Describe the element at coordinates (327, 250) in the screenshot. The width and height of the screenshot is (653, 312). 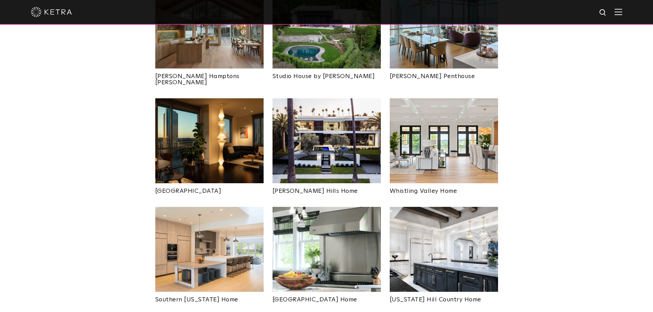
I see `img: New-Project-Page-hero-(3x)_0003_Southampton_Hero_DT` at that location.